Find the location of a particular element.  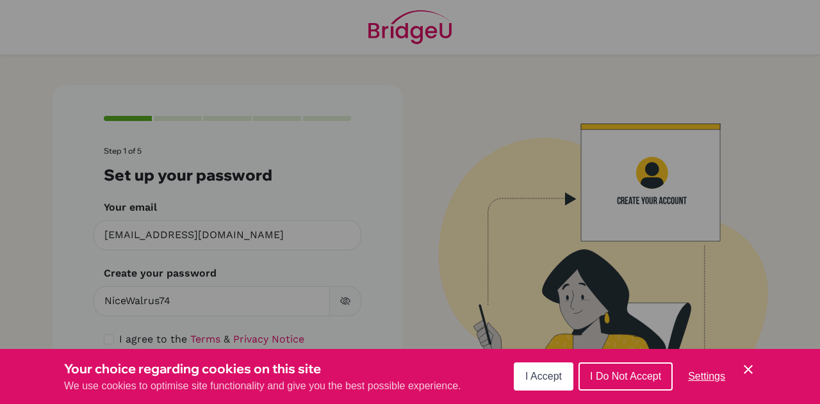

button: Save and close is located at coordinates (748, 369).